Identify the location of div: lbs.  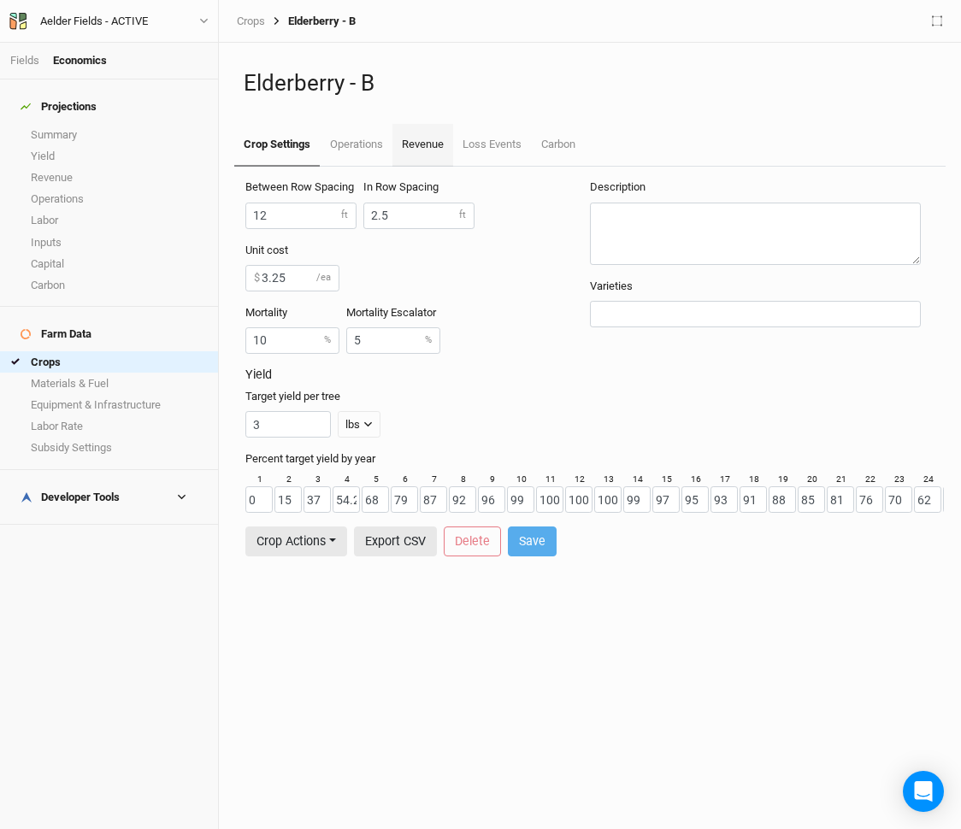
(352, 425).